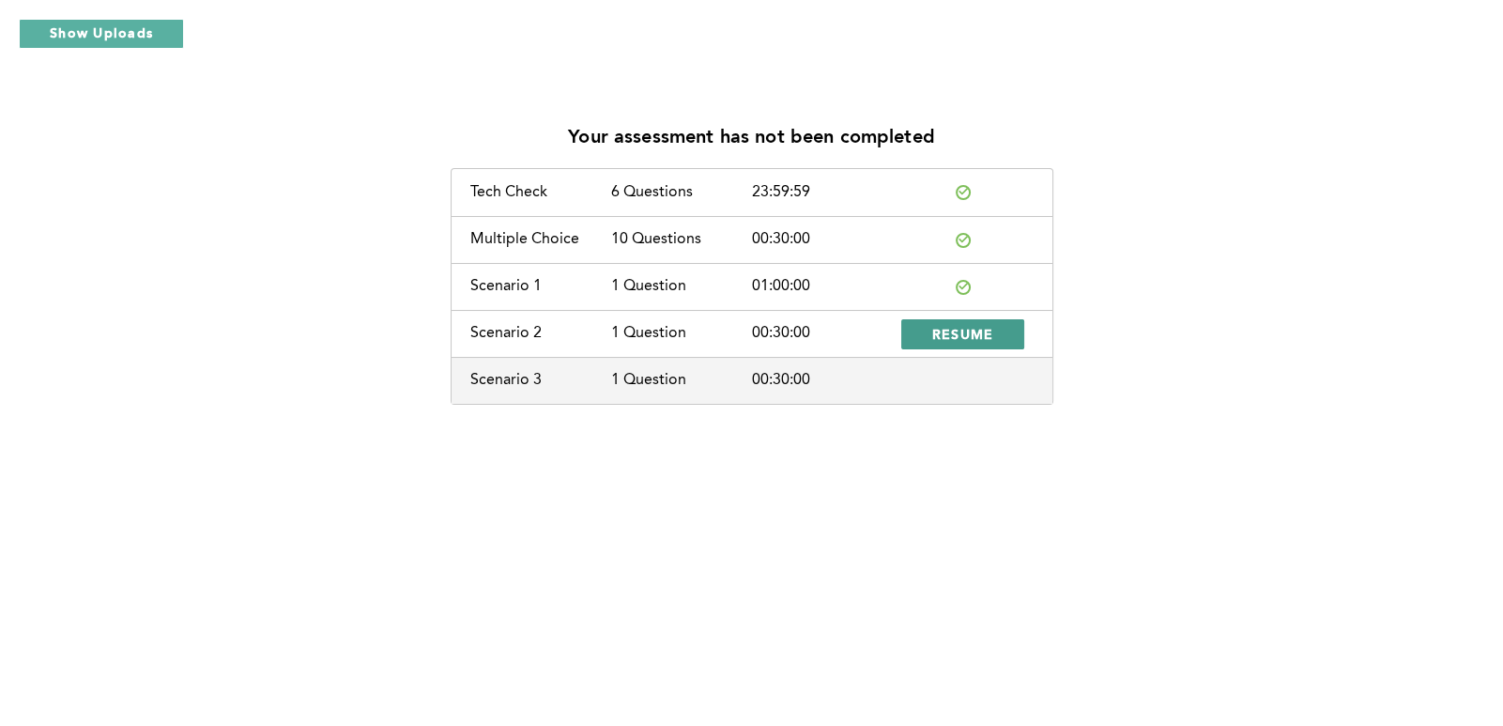 The image size is (1503, 726). Describe the element at coordinates (963, 333) in the screenshot. I see `span: RESUME` at that location.